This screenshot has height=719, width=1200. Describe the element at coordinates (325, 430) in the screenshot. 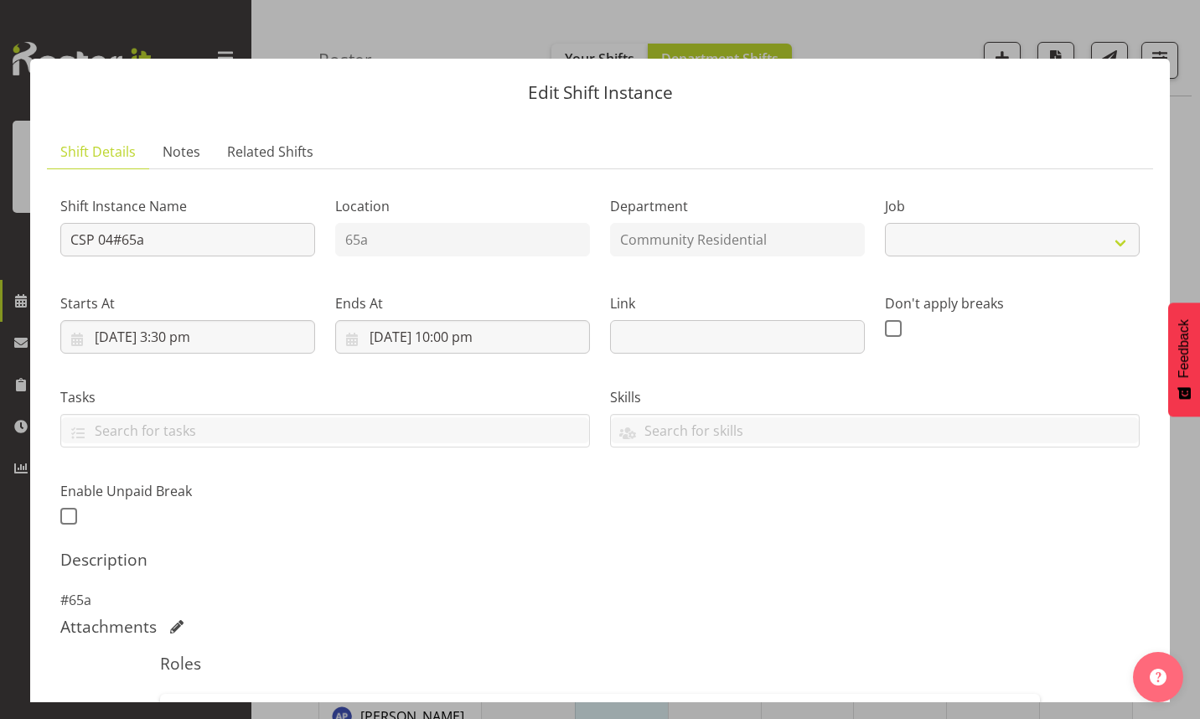

I see `input: Search for tasks` at that location.